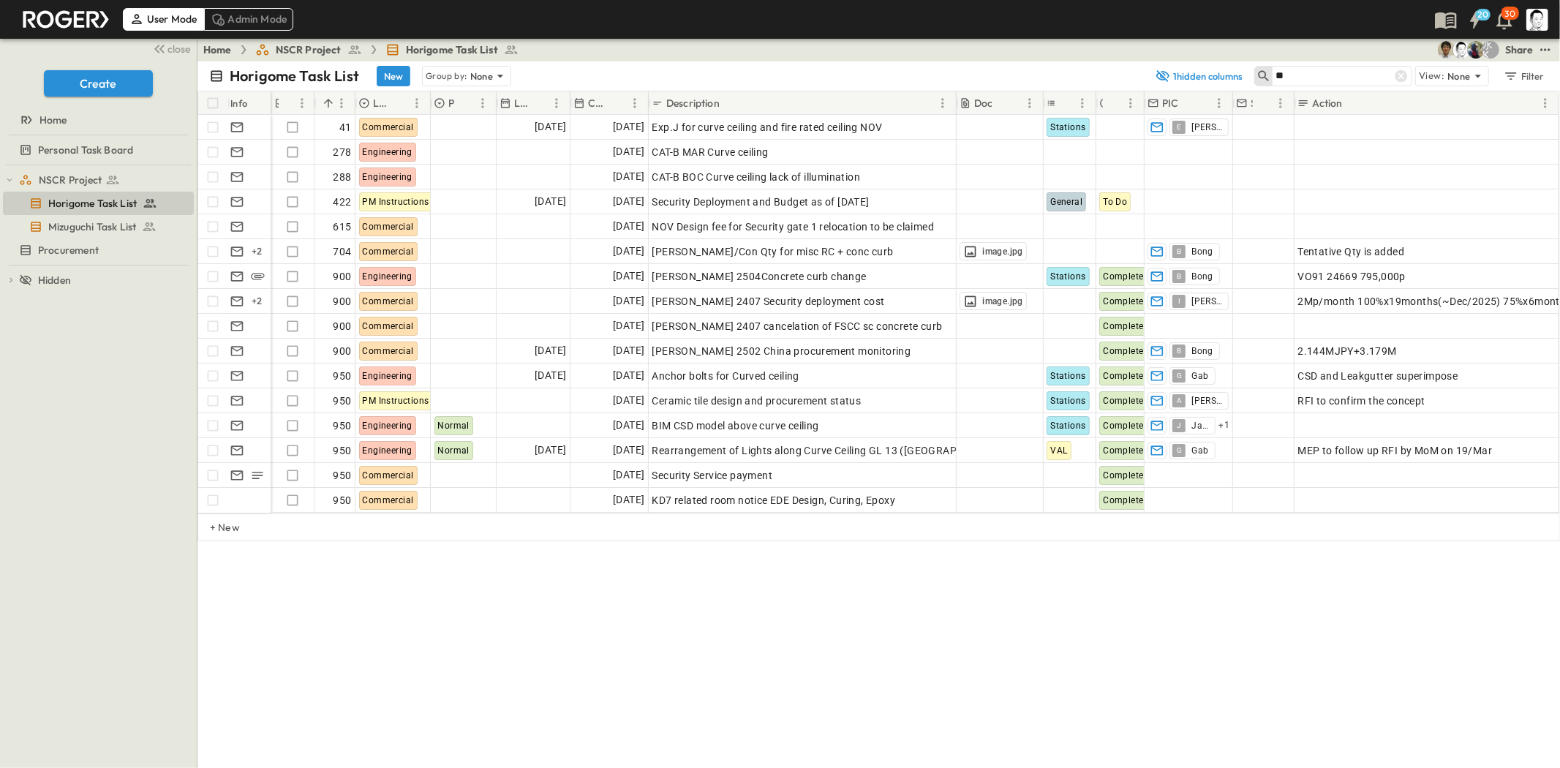 This screenshot has height=768, width=1560. I want to click on span: G, so click(1179, 375).